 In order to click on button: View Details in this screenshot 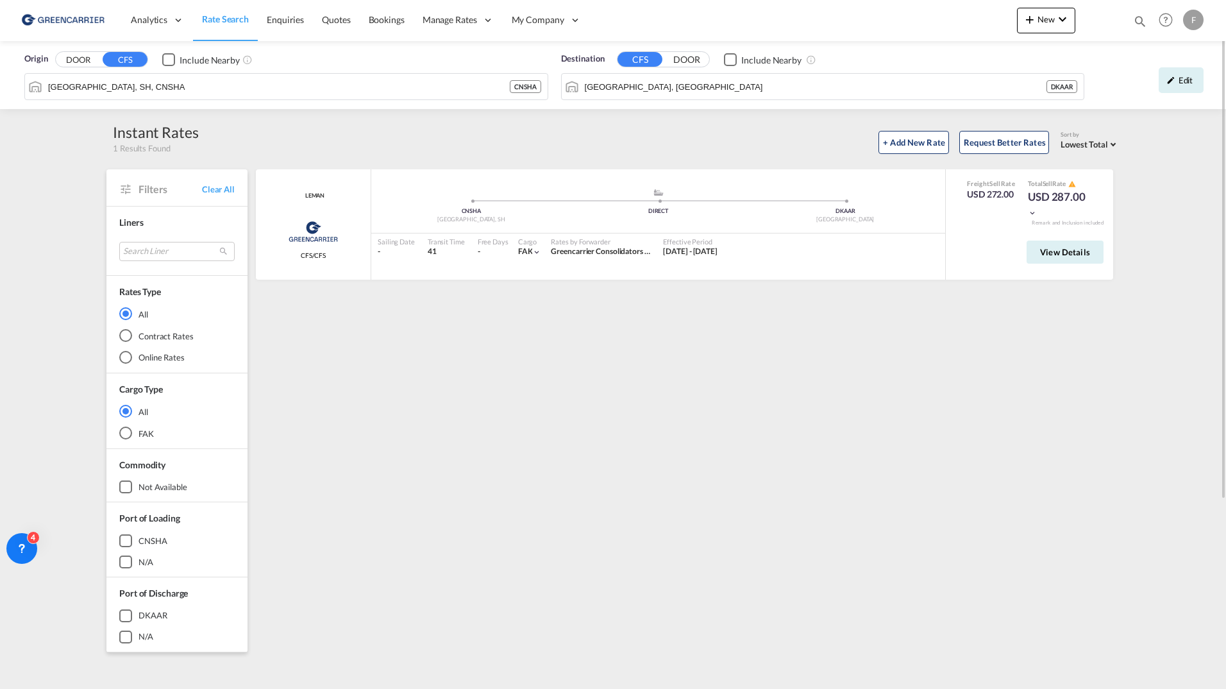, I will do `click(1065, 252)`.